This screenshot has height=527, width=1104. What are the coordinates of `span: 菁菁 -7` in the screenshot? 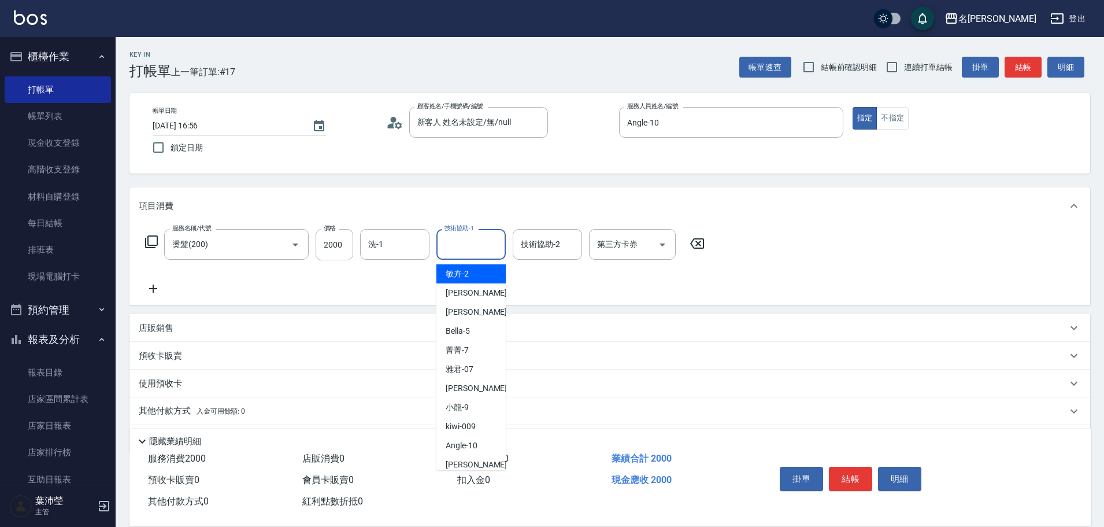 It's located at (457, 350).